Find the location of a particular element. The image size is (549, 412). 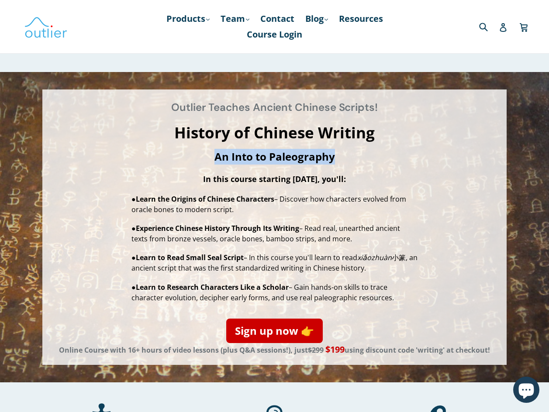

a: Sign up now 👉 is located at coordinates (274, 331).